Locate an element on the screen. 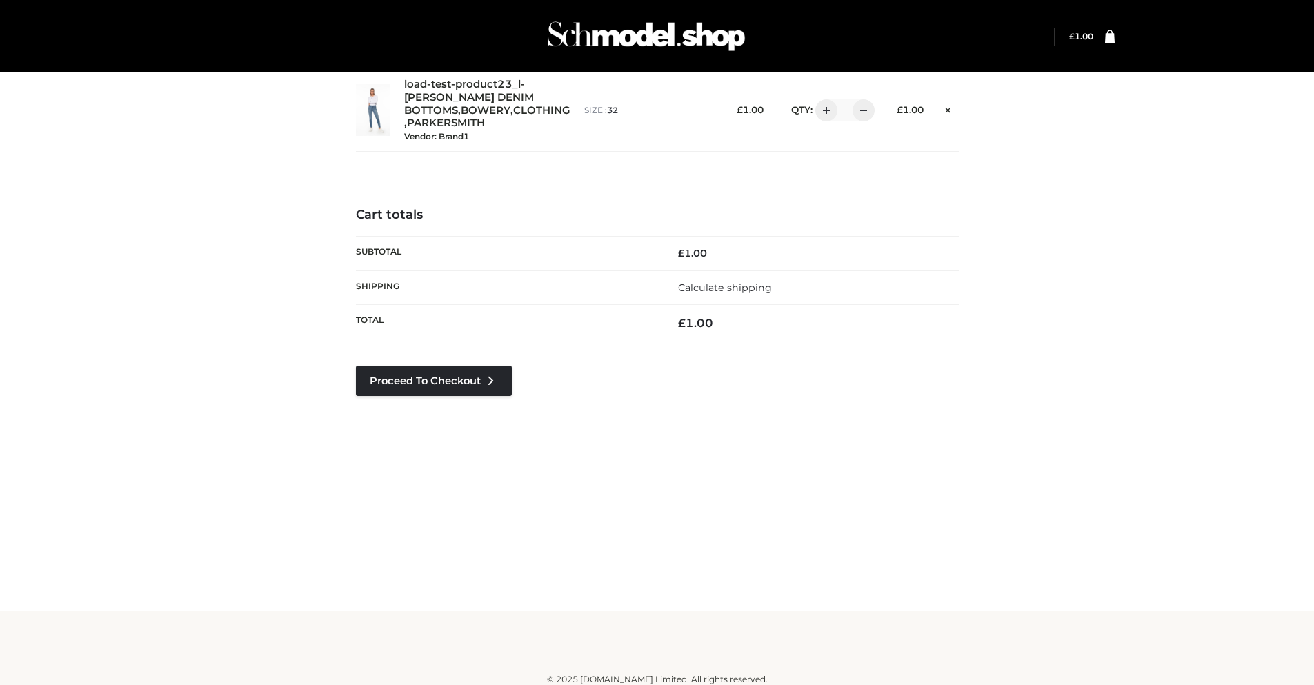 The height and width of the screenshot is (685, 1314). img: Schmodel Admin 964 is located at coordinates (646, 36).